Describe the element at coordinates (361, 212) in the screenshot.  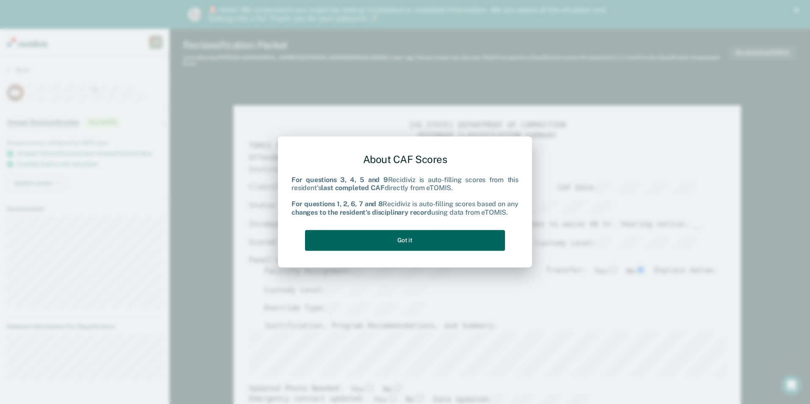
I see `b: changes to the resident's disciplinary record` at that location.